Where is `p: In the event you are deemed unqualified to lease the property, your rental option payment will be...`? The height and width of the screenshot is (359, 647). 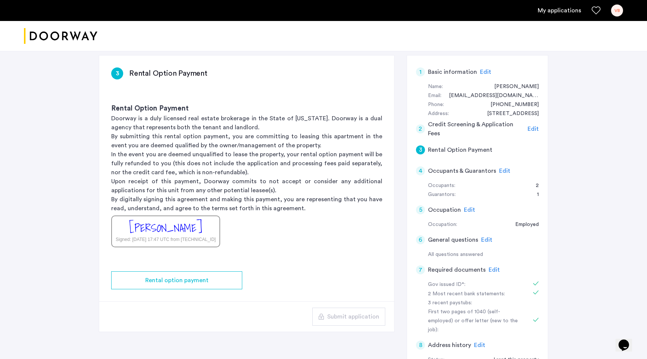
p: In the event you are deemed unqualified to lease the property, your rental option payment will be... is located at coordinates (247, 163).